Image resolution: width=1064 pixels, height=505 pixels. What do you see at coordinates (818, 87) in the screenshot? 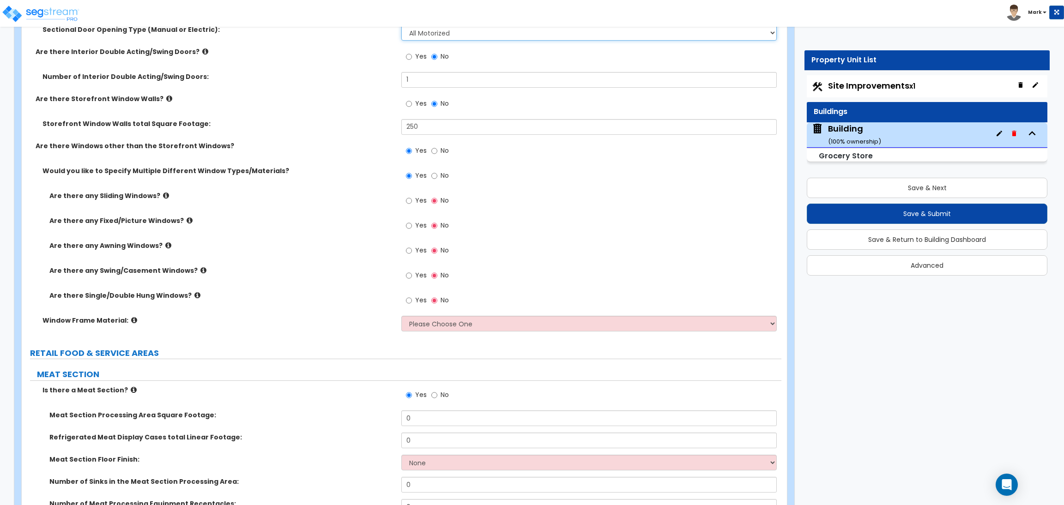
I see `img: Construction.png` at bounding box center [818, 87].